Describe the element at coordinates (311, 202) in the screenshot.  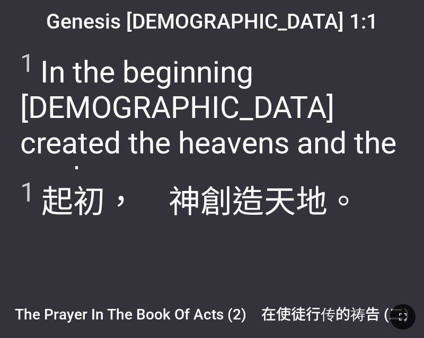
I see `wh1254: 天` at that location.